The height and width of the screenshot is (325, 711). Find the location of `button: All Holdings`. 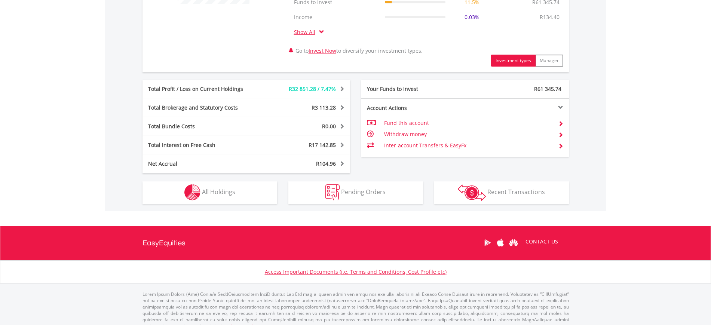

button: All Holdings is located at coordinates (210, 193).